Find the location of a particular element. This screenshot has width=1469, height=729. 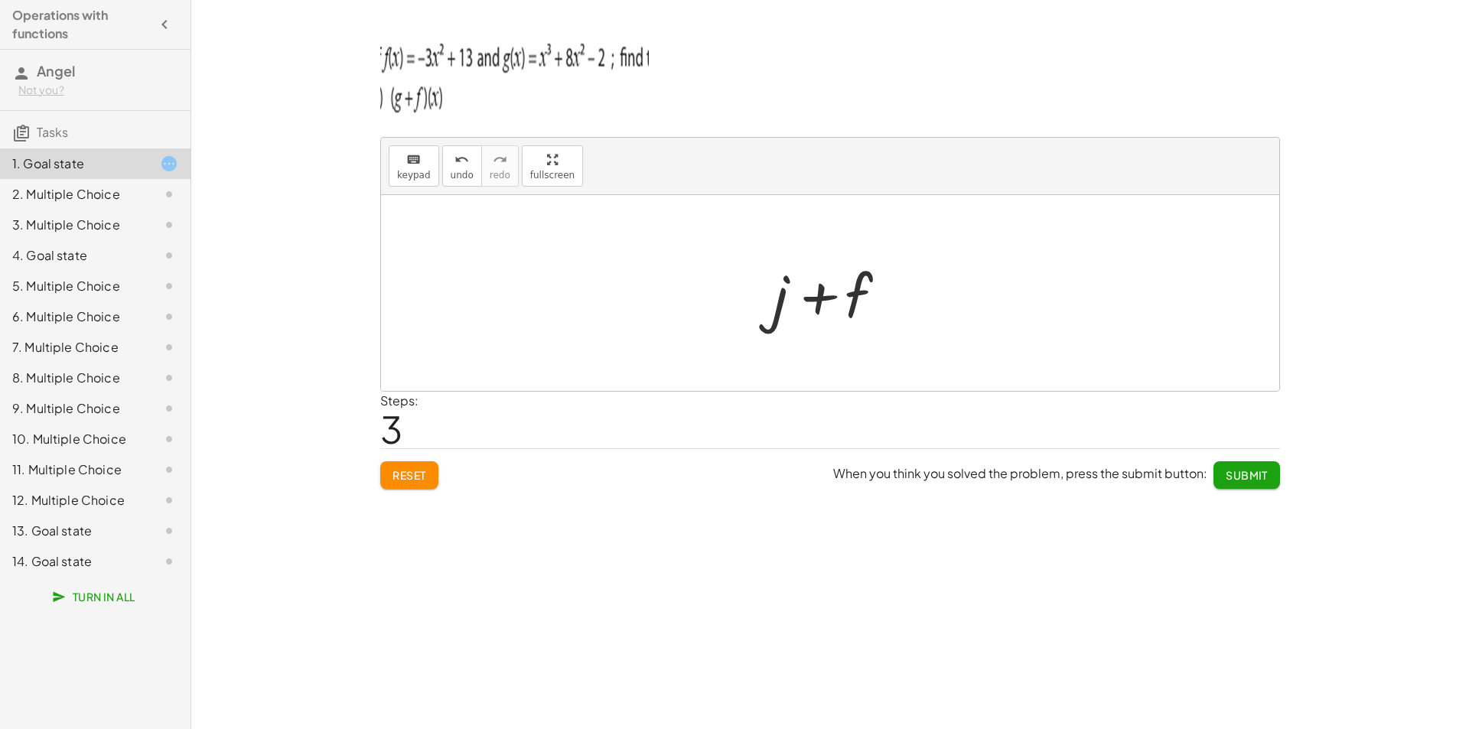

div: 14. Goal state is located at coordinates (73, 562).